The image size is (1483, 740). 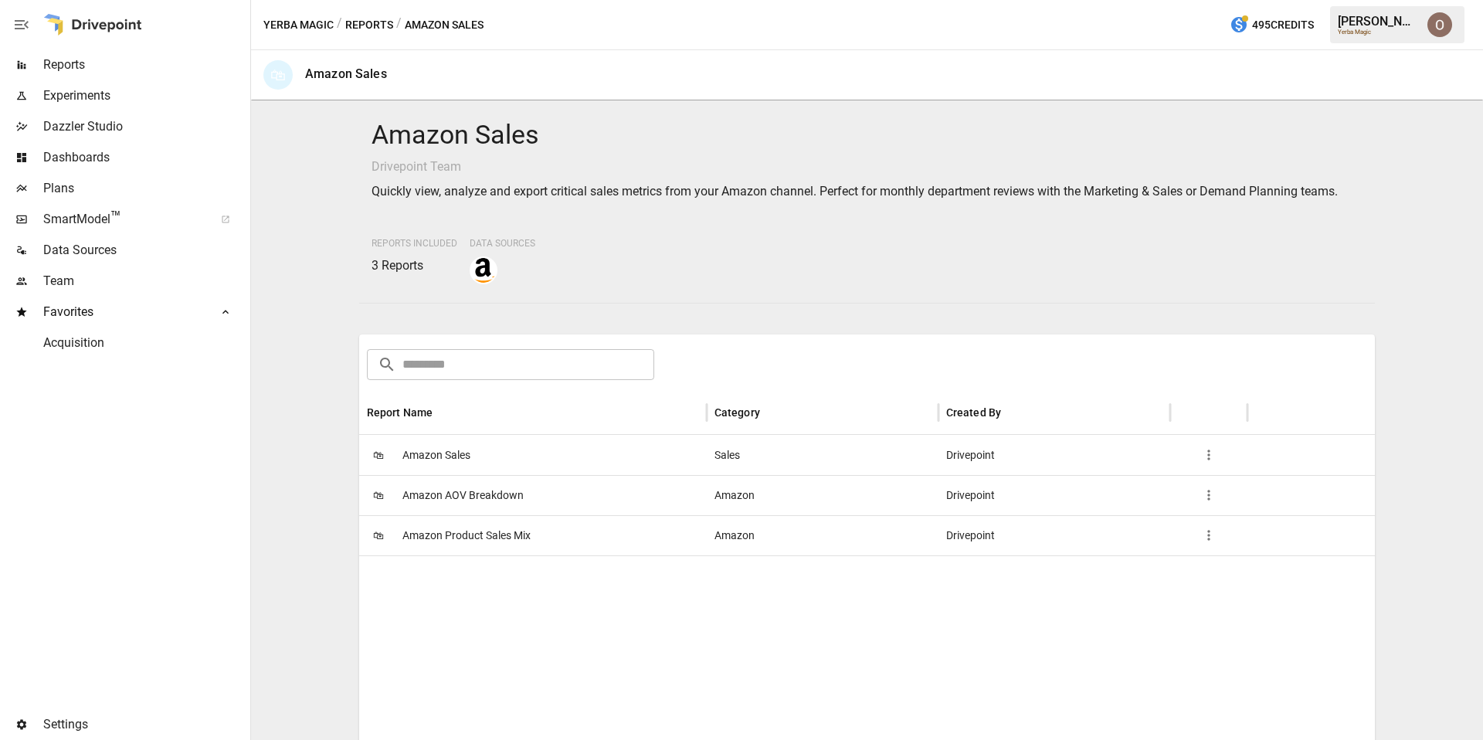 What do you see at coordinates (145, 281) in the screenshot?
I see `span: Team` at bounding box center [145, 281].